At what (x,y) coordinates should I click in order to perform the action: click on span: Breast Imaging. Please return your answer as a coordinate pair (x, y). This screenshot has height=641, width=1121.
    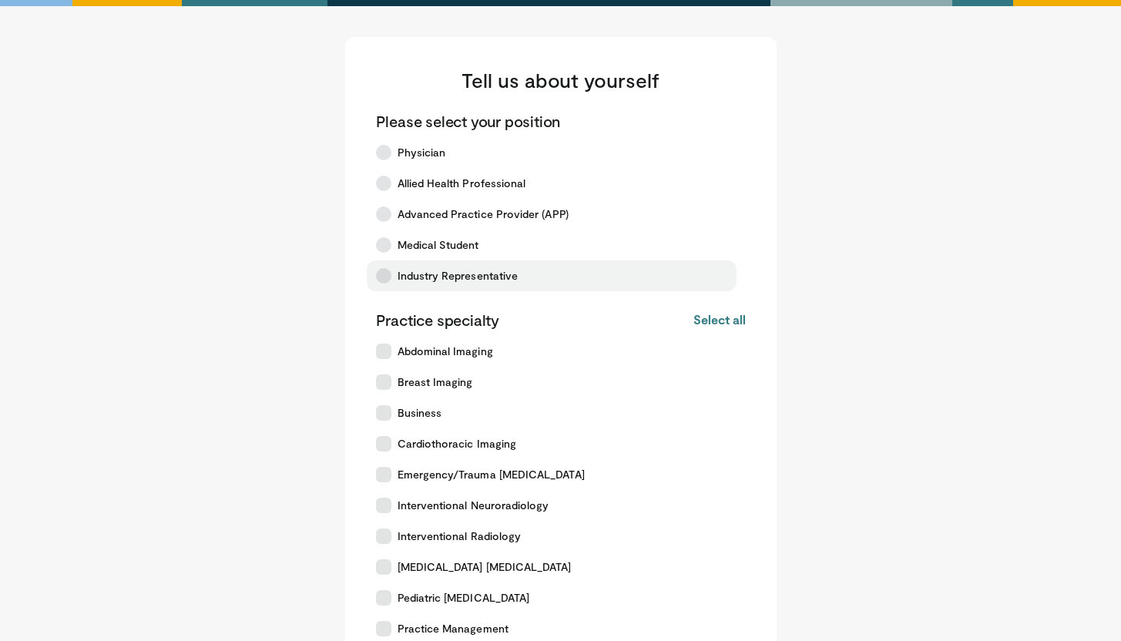
    Looking at the image, I should click on (435, 382).